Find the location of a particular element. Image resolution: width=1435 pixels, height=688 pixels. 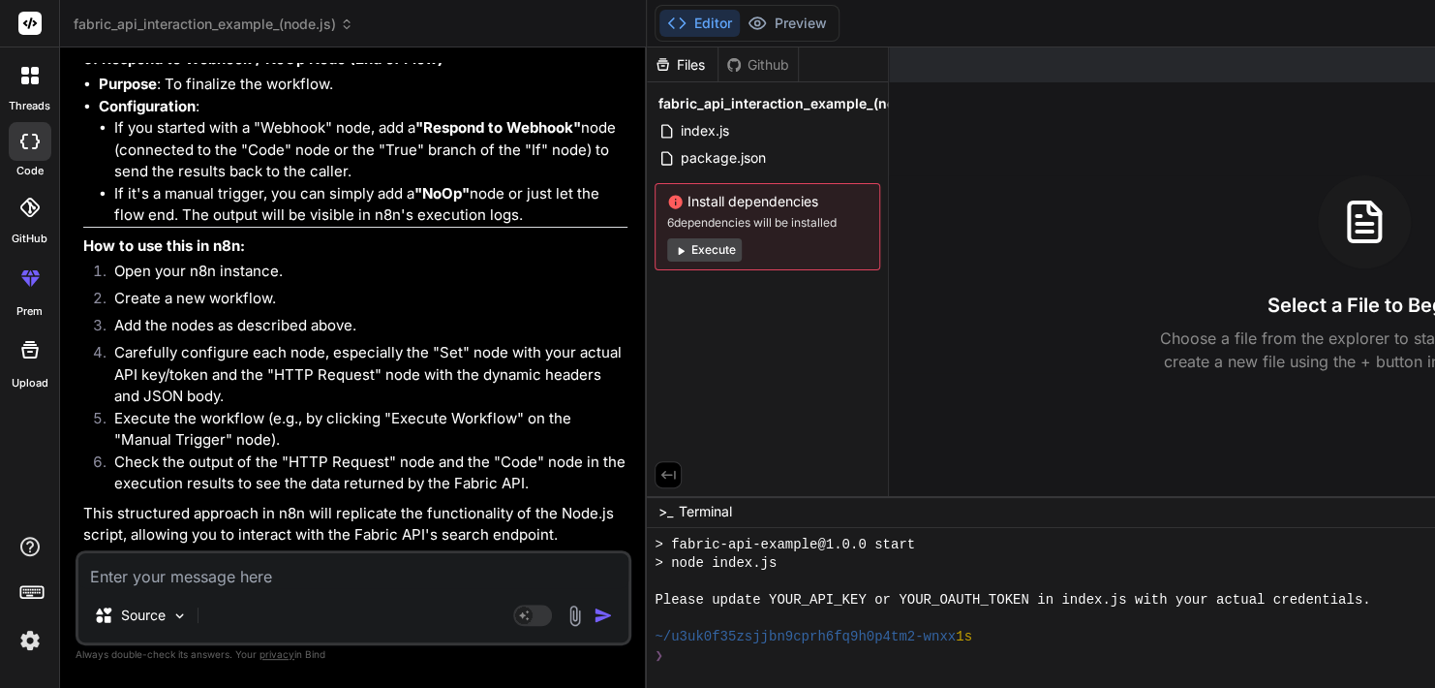

label: Upload is located at coordinates (30, 382).